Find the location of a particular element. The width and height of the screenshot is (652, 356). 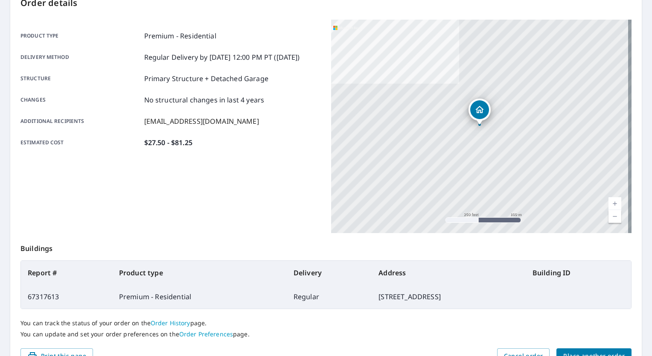

a: Order Preferences is located at coordinates (206, 334).